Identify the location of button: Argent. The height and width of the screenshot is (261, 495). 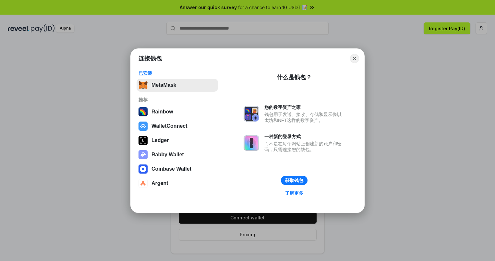
(177, 183).